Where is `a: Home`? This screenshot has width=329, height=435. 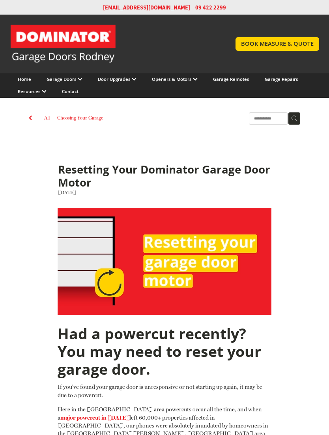 a: Home is located at coordinates (24, 79).